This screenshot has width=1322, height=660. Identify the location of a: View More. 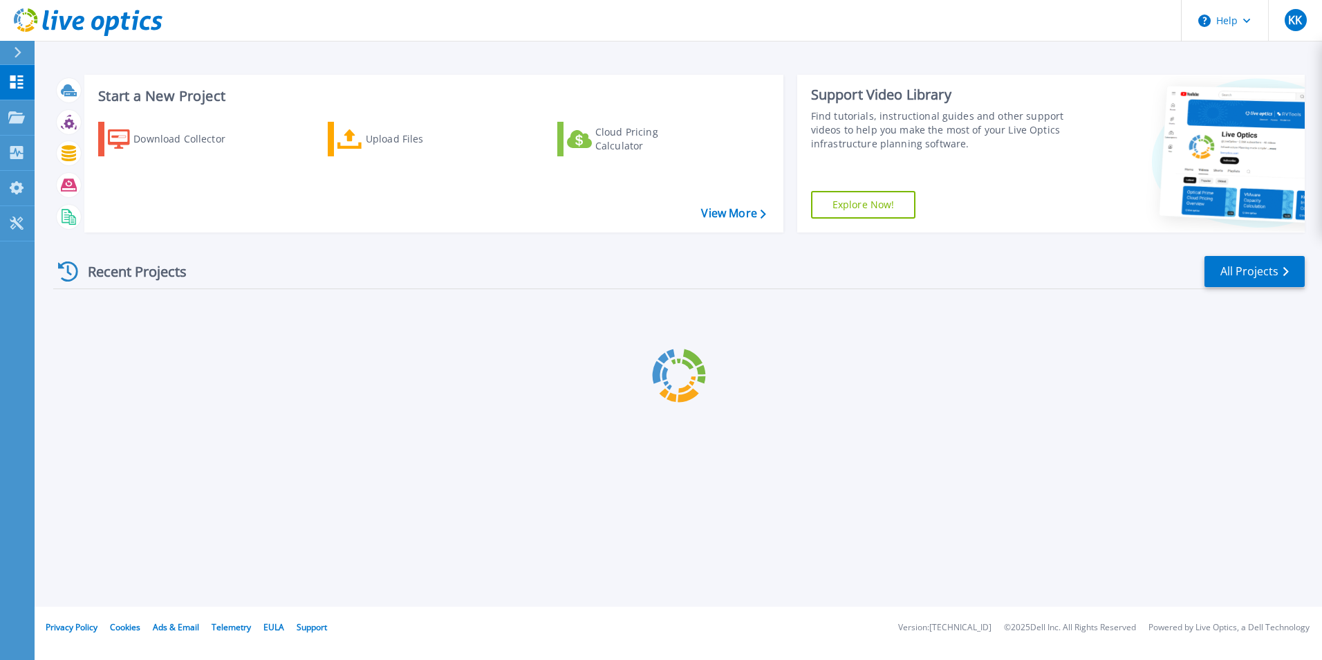
(733, 213).